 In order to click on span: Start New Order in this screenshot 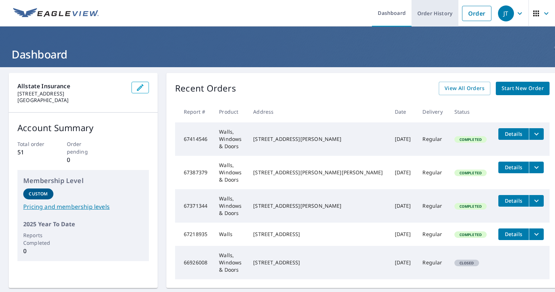, I will do `click(523, 88)`.